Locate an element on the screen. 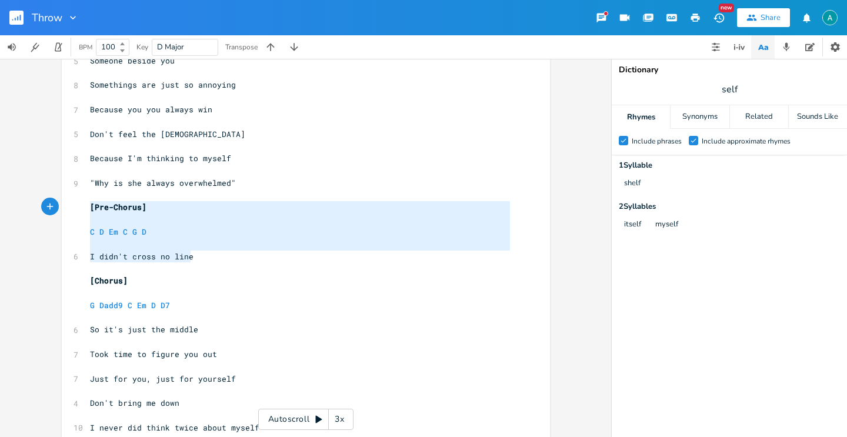  button: itself is located at coordinates (632, 225).